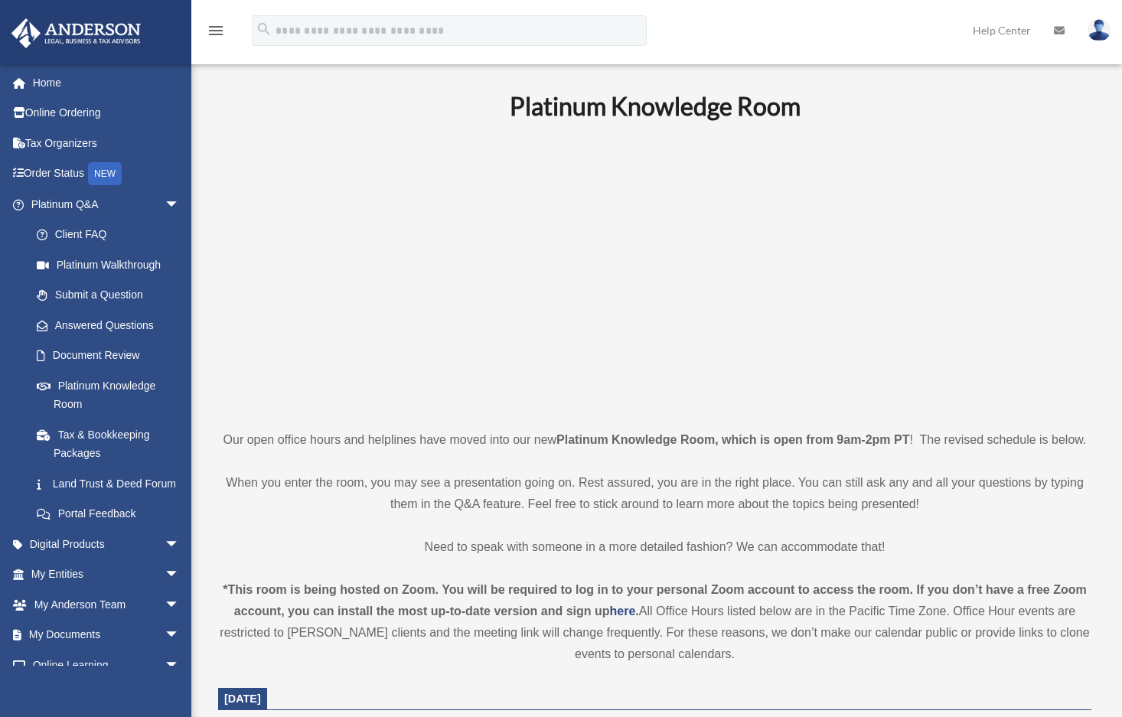  What do you see at coordinates (112, 484) in the screenshot?
I see `a: Land Trust & Deed Forum` at bounding box center [112, 484].